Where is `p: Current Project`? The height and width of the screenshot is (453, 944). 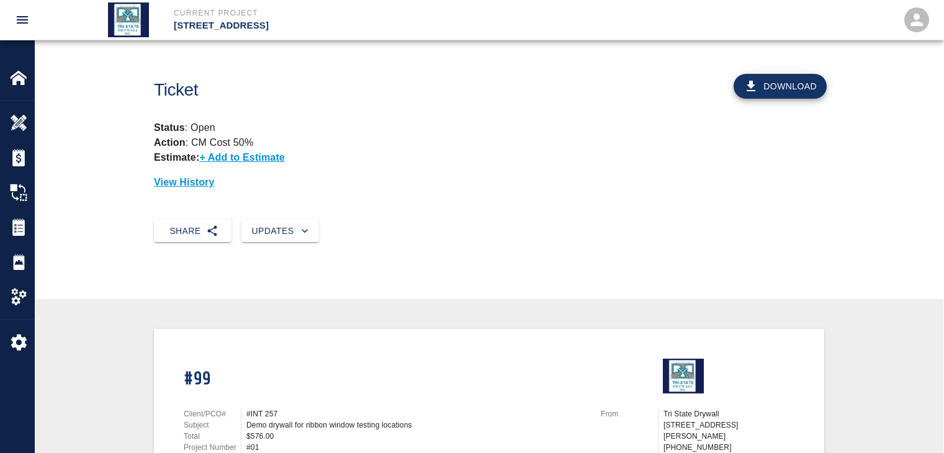 p: Current Project is located at coordinates (356, 13).